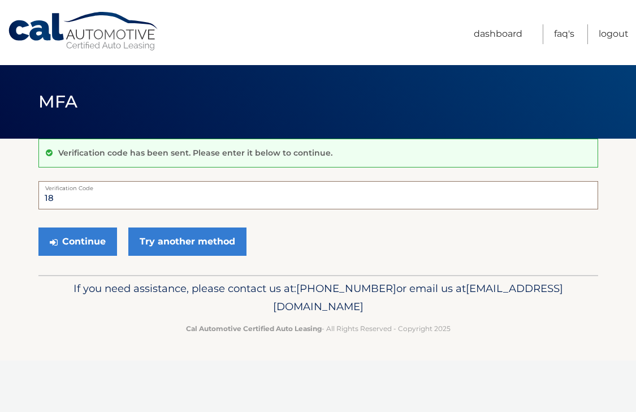 The width and height of the screenshot is (636, 412). Describe the element at coordinates (319, 298) in the screenshot. I see `p: If you need assistance, please contact us at: or email us at` at that location.